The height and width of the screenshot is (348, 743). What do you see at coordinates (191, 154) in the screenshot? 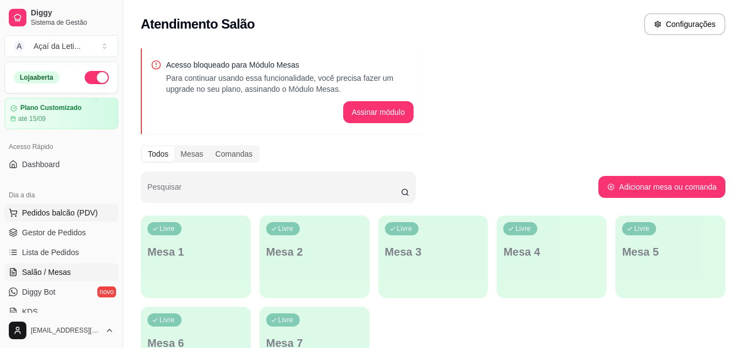
I see `div: Mesas` at bounding box center [191, 154].